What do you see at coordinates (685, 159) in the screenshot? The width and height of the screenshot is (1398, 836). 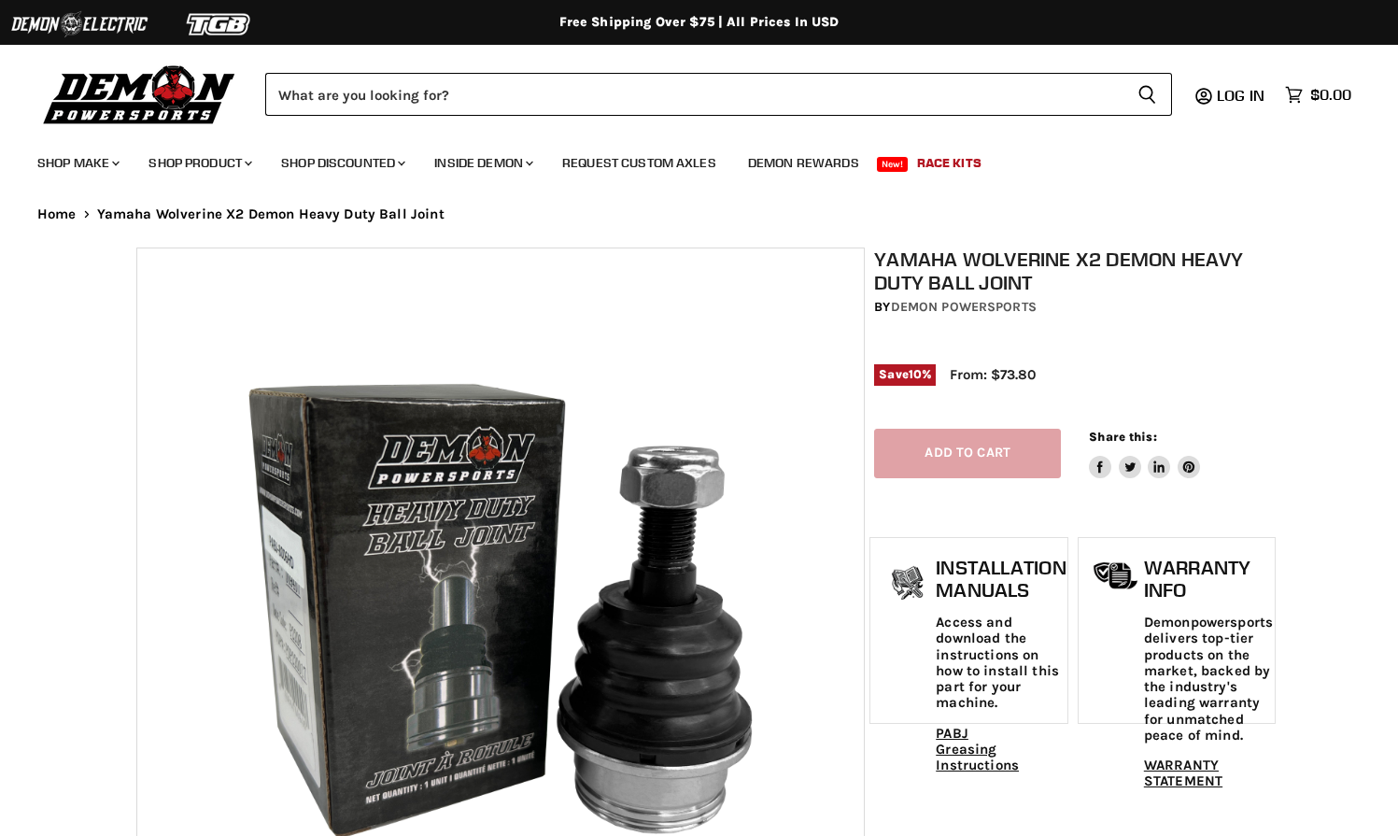 I see `ul: Main menu` at bounding box center [685, 159].